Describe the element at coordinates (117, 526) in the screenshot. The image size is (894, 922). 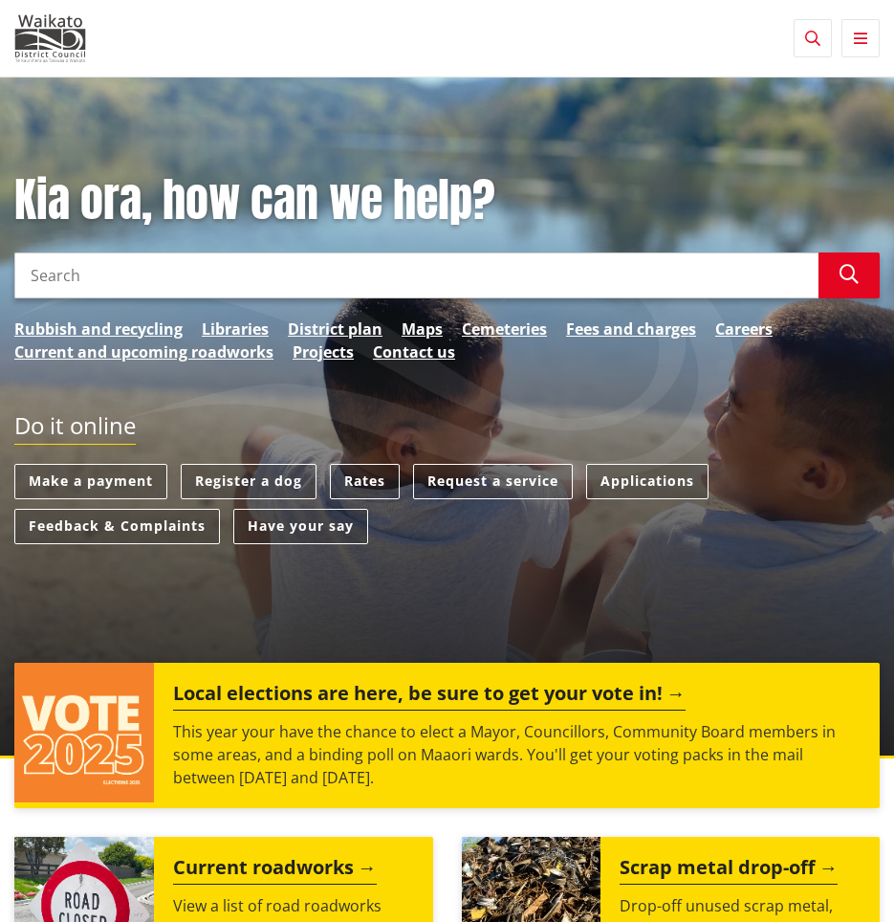
I see `a: Feedback & Complaints` at that location.